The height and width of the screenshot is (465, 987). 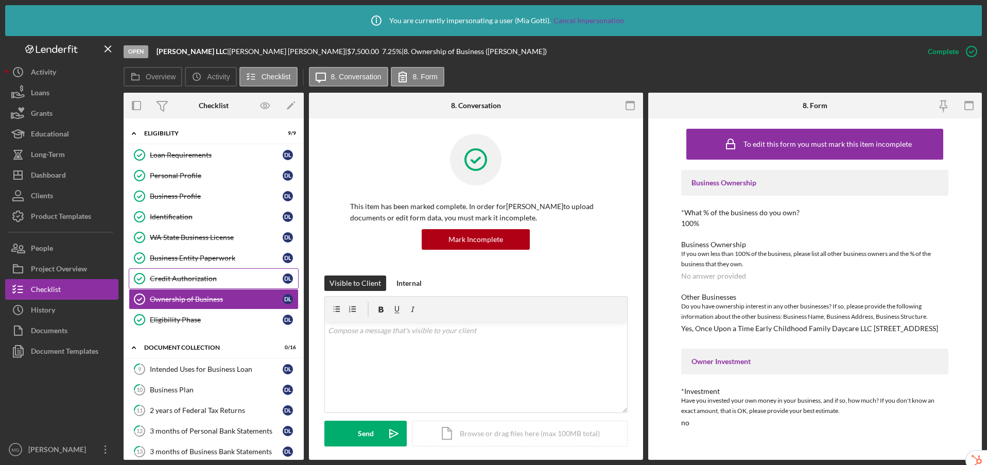 I want to click on div: Do you have ownership interest in any other businesses? If so, please provide the following infor..., so click(x=815, y=312).